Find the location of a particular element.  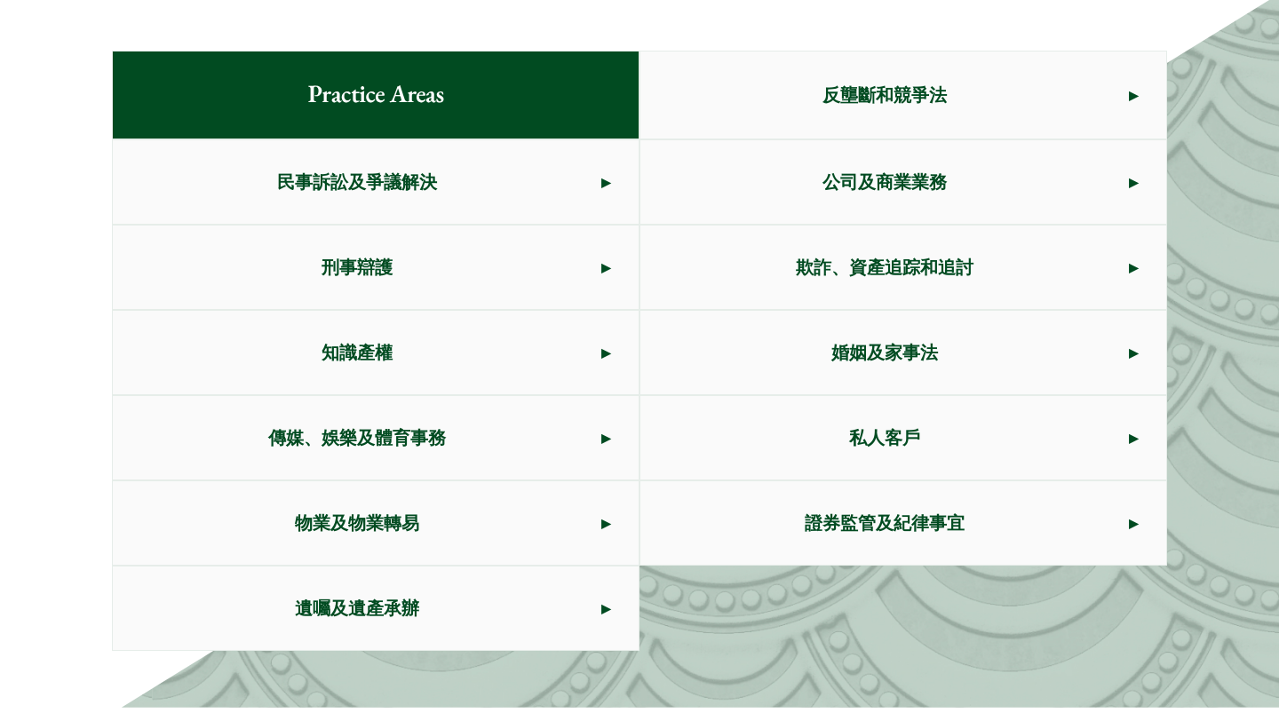

span: 婚姻及家事法 is located at coordinates (884, 353).